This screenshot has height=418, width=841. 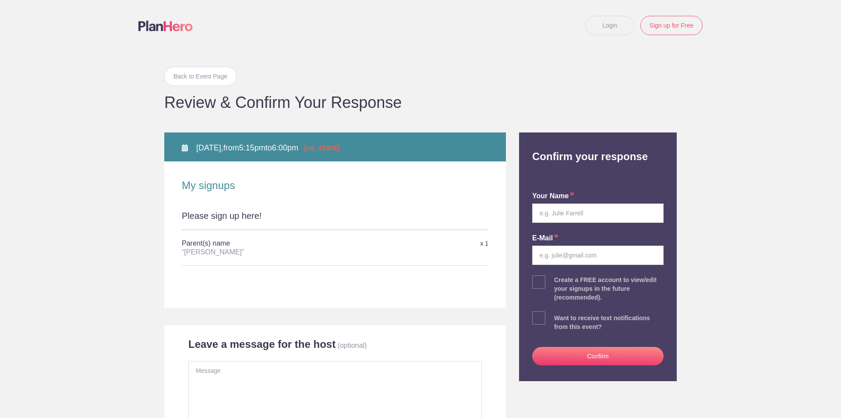 What do you see at coordinates (437, 243) in the screenshot?
I see `div: x 1` at bounding box center [437, 243].